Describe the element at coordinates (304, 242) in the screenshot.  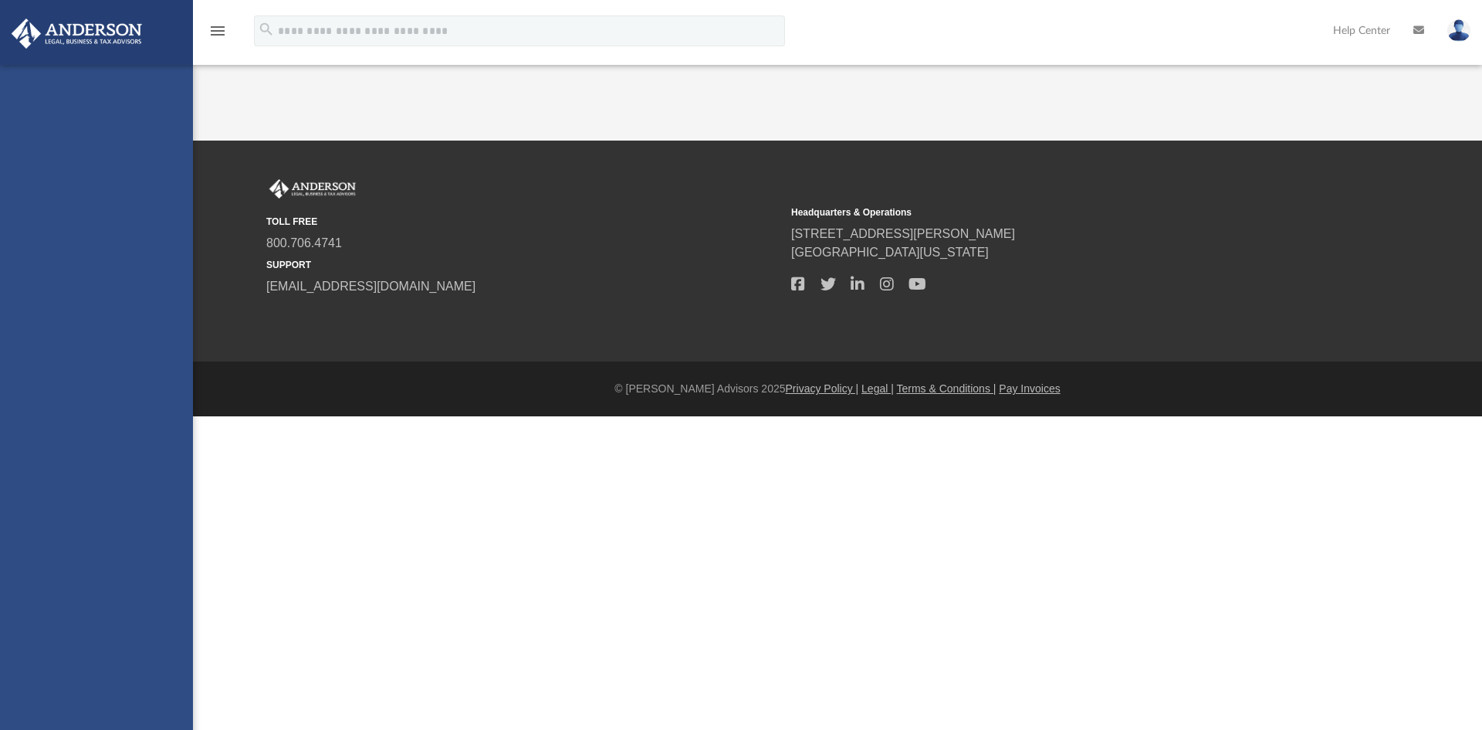
I see `a: 800.706.4741` at that location.